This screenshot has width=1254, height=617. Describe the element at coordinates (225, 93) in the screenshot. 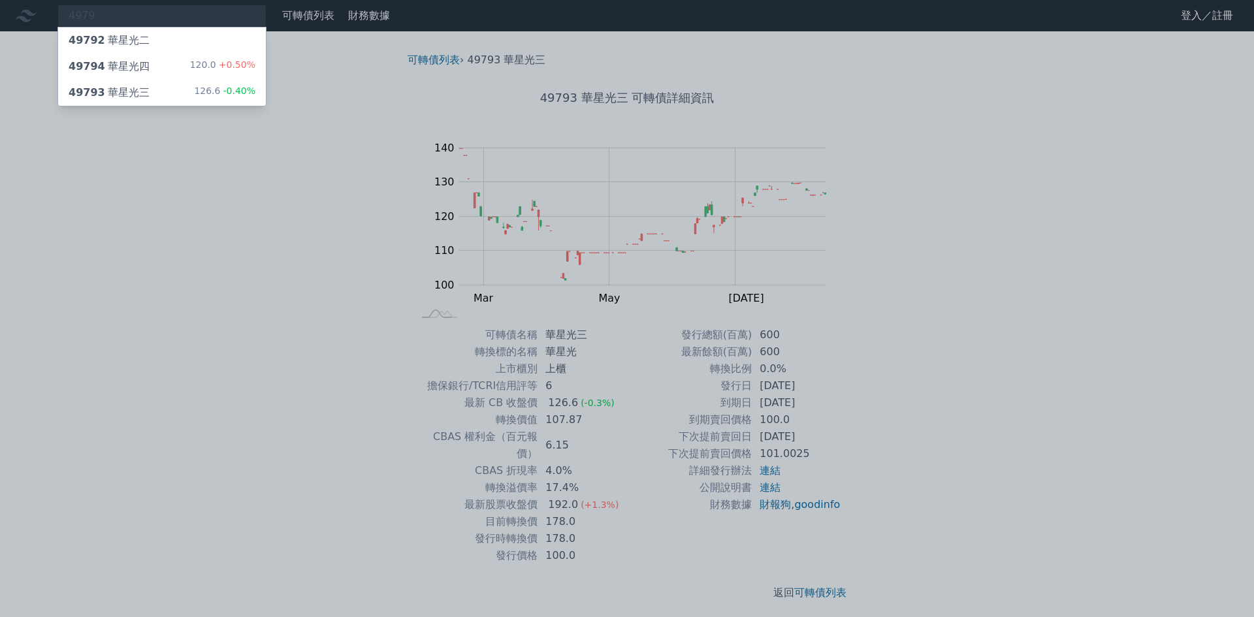

I see `div: 126.6` at that location.